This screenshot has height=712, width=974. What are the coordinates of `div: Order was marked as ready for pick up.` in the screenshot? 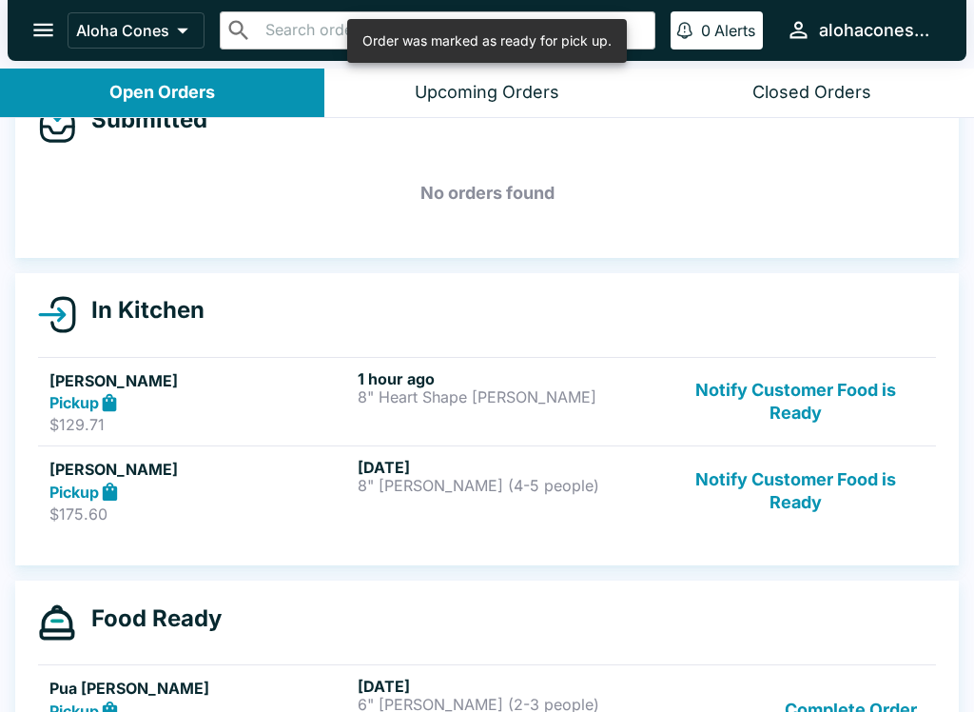 It's located at (487, 41).